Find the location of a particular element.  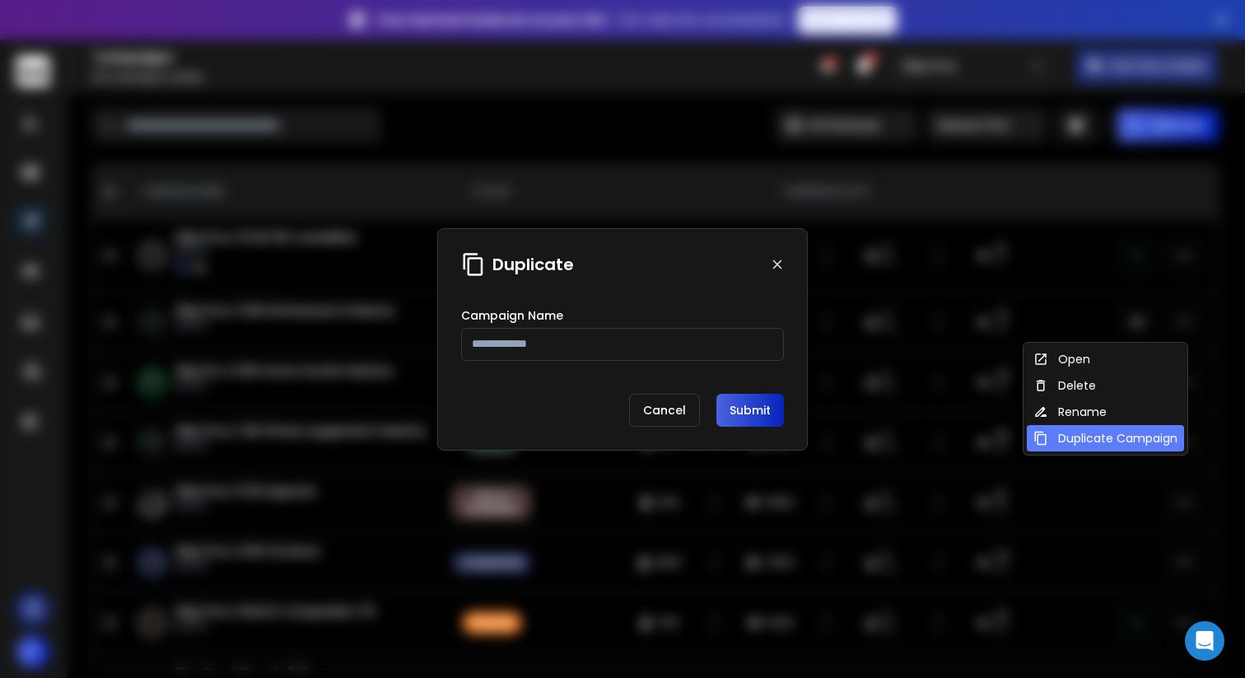

div: Duplicate Campaign is located at coordinates (1105, 438).